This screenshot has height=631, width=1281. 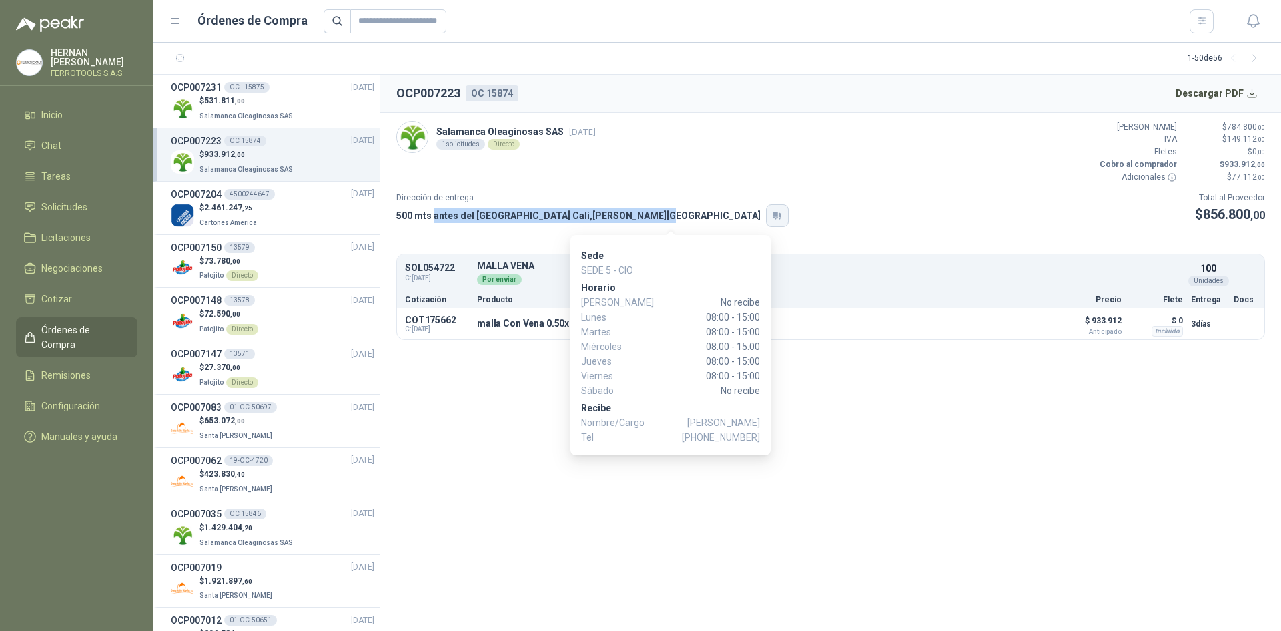 I want to click on p: MALLA VENA, so click(x=830, y=266).